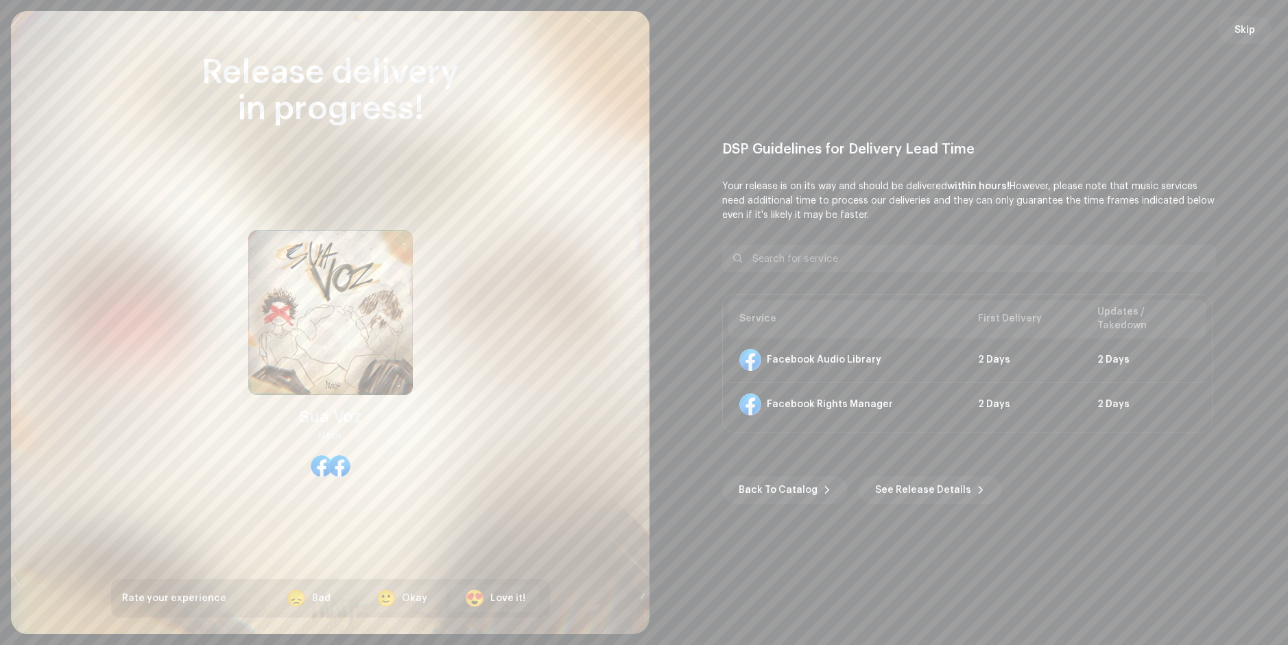 This screenshot has width=1288, height=645. Describe the element at coordinates (331, 417) in the screenshot. I see `div: Sua Voz` at that location.